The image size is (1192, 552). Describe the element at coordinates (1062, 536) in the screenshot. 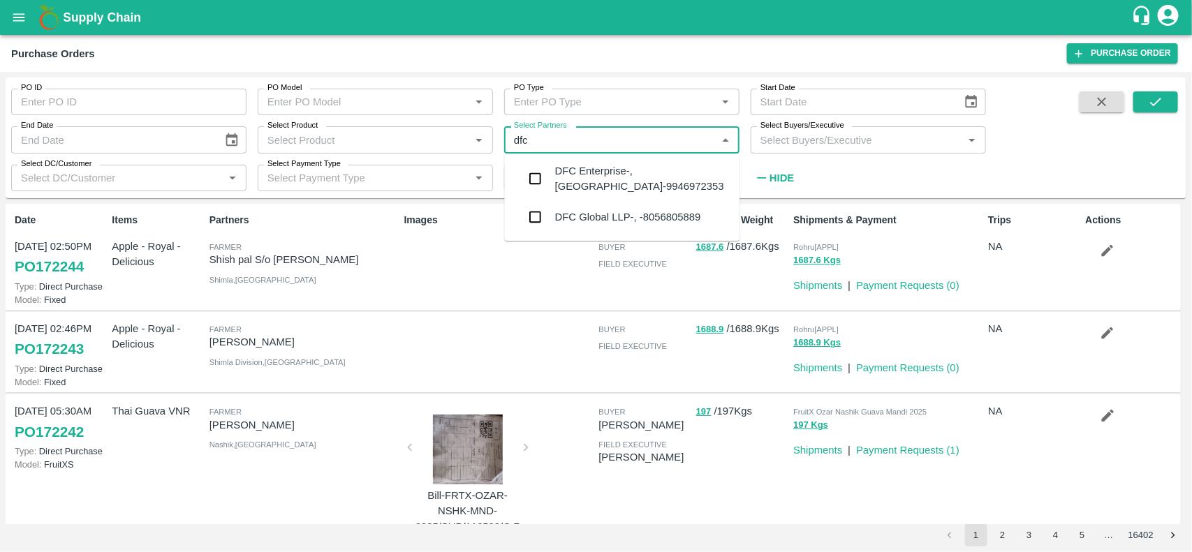

I see `nav: pagination navigation` at that location.